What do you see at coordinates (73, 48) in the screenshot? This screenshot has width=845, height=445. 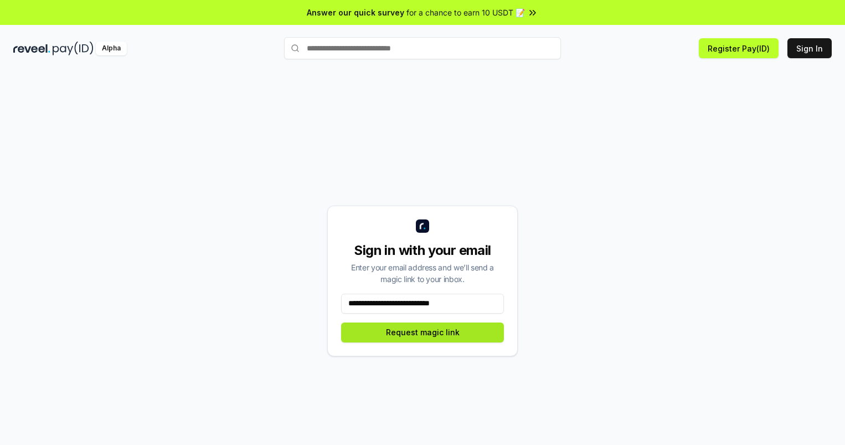 I see `img: pay_id` at bounding box center [73, 48].